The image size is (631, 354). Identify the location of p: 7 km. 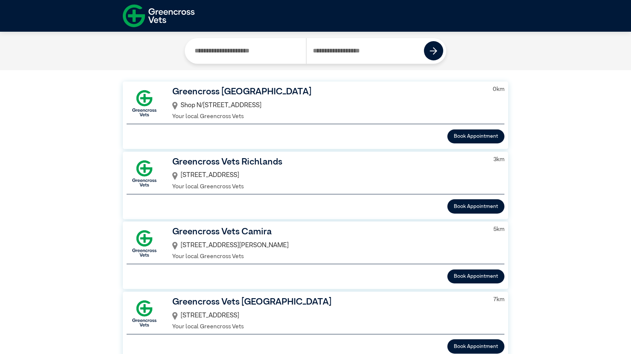
(499, 300).